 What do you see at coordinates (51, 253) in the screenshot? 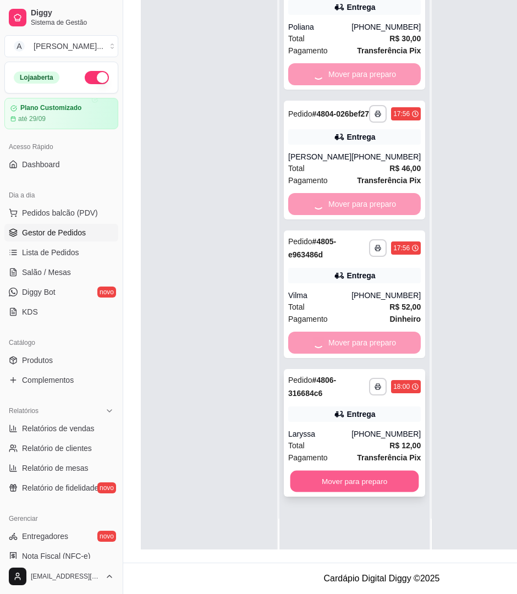
I see `span: Lista de Pedidos` at bounding box center [51, 253].